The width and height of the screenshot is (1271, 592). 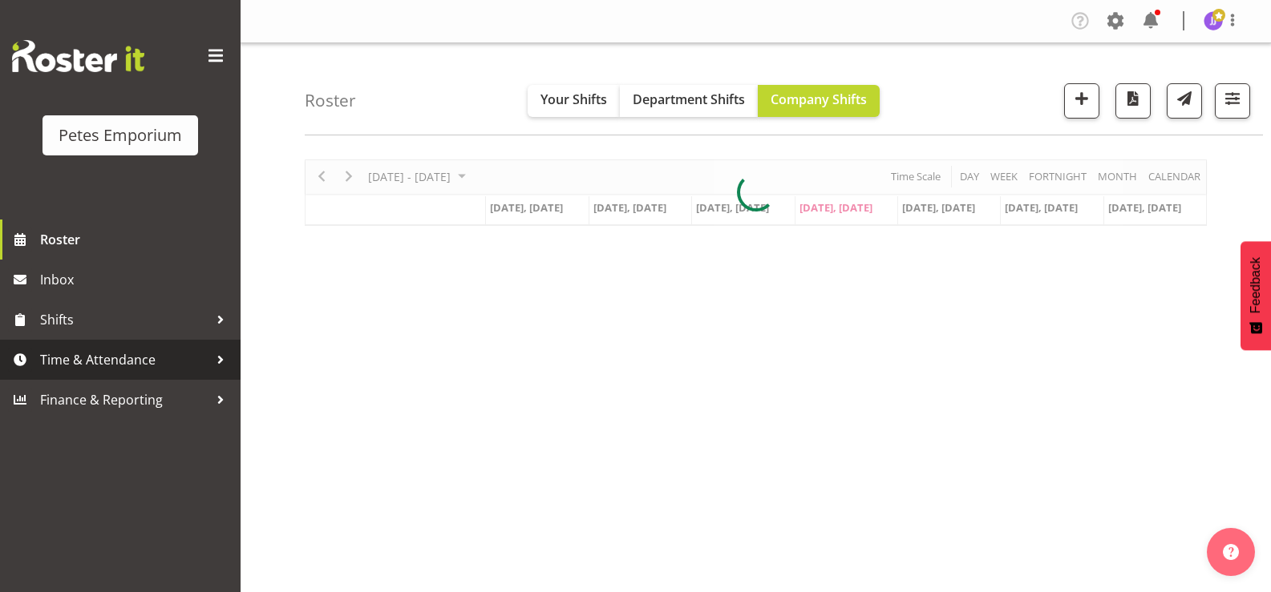 I want to click on div: Petes Emporium, so click(x=120, y=135).